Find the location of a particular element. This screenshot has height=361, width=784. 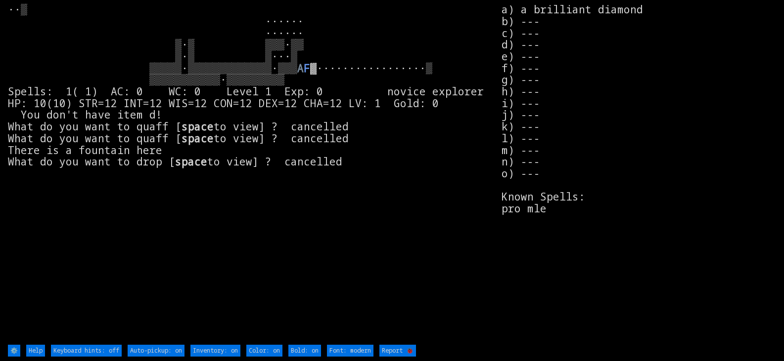

input: Color: on is located at coordinates (264, 351).